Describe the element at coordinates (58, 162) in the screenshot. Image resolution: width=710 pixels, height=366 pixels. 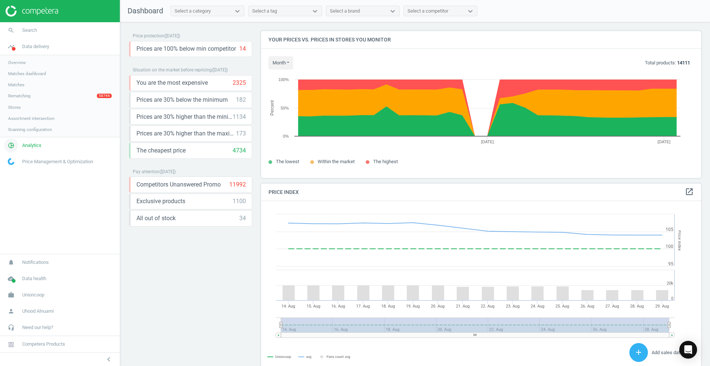
I see `span: Price Management & Optimization` at that location.